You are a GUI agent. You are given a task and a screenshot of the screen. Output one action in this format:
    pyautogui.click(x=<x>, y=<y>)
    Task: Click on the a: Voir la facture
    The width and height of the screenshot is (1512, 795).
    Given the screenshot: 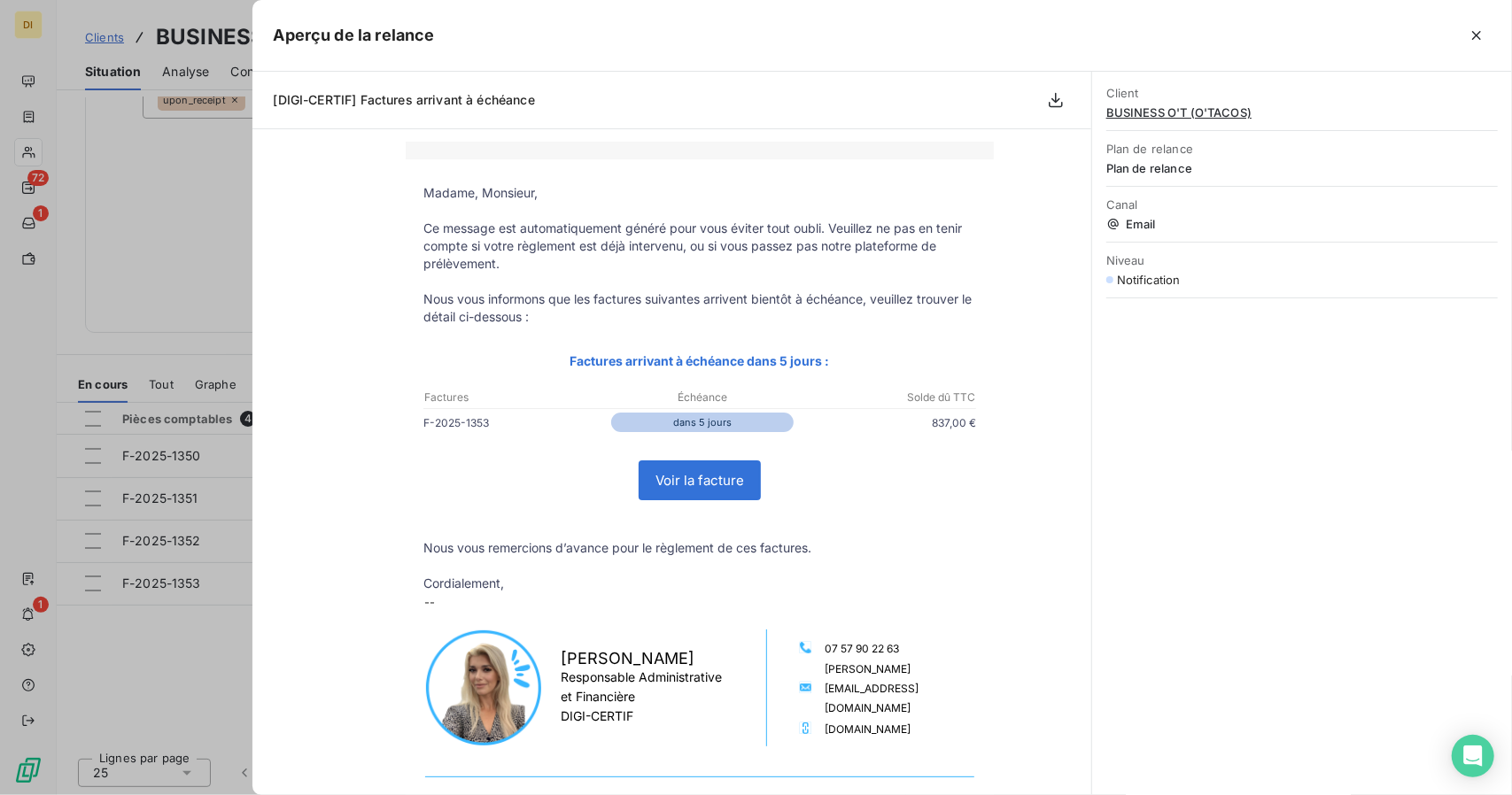 What is the action you would take?
    pyautogui.click(x=700, y=480)
    